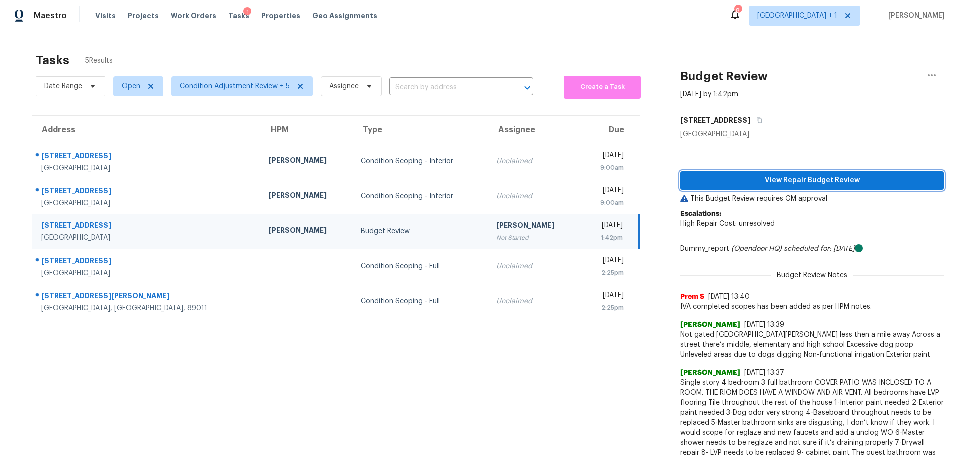  I want to click on button: Open, so click(527, 88).